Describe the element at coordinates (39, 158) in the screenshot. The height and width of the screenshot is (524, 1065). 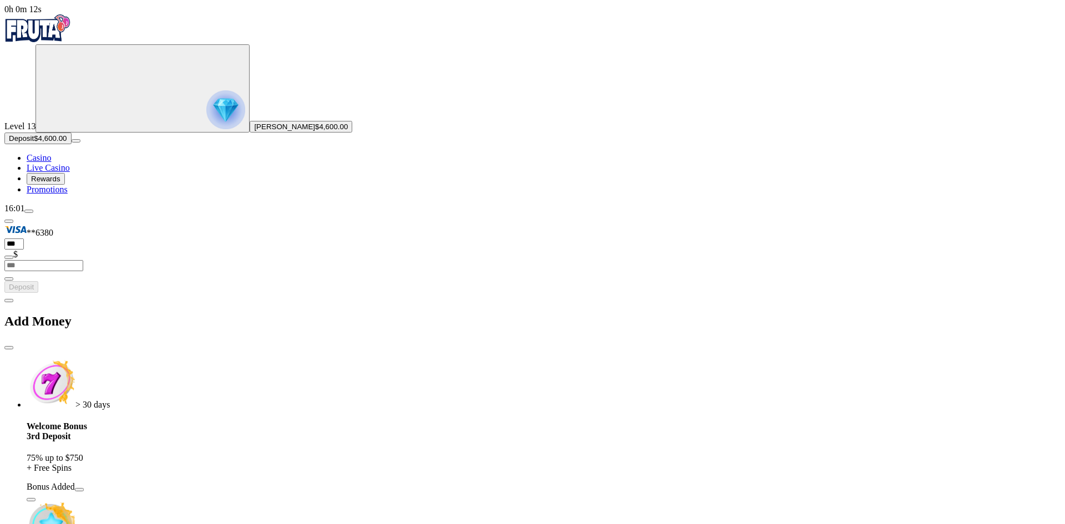
I see `a: Casino` at that location.